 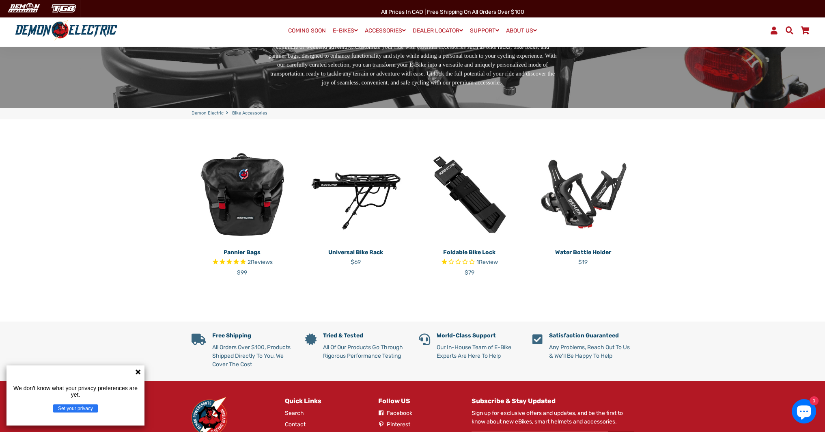 What do you see at coordinates (470, 194) in the screenshot?
I see `a: Foldable Bike Lock - Demon Electric` at bounding box center [470, 194].